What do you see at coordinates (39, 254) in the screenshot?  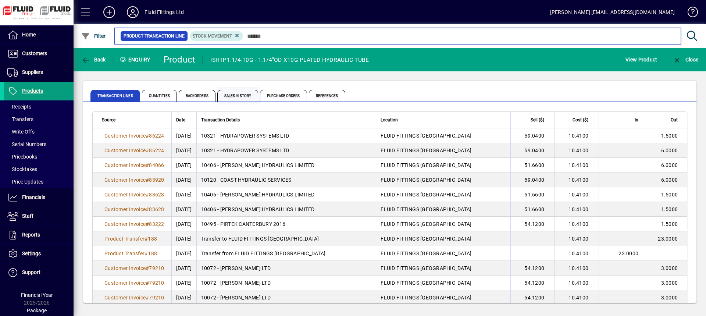 I see `a: Settings` at bounding box center [39, 254].